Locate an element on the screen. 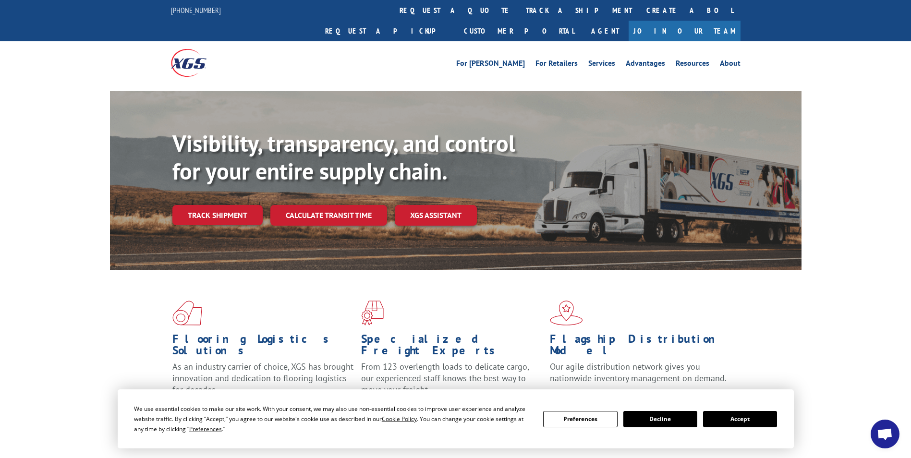 The width and height of the screenshot is (911, 458). a: About is located at coordinates (730, 65).